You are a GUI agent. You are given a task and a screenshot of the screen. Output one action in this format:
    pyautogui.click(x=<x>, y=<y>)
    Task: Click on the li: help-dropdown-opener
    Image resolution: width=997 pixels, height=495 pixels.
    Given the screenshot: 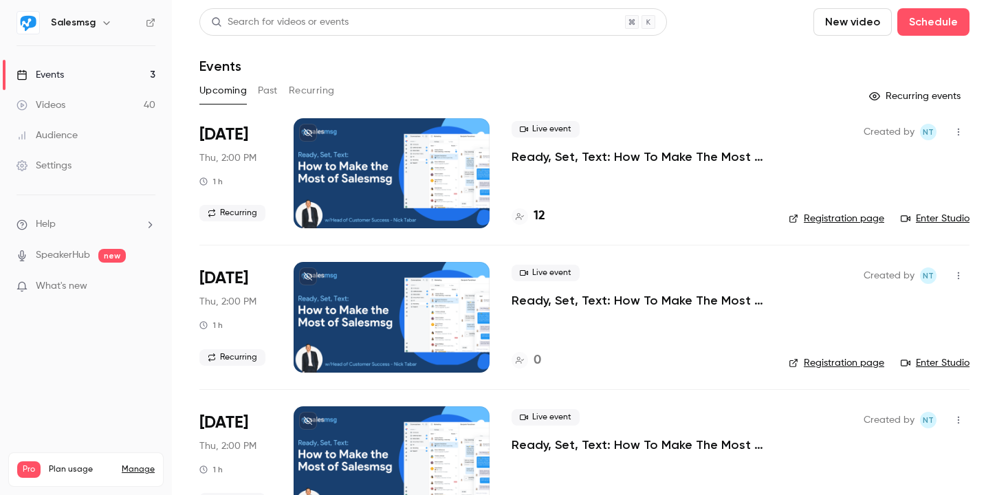 What is the action you would take?
    pyautogui.click(x=86, y=224)
    